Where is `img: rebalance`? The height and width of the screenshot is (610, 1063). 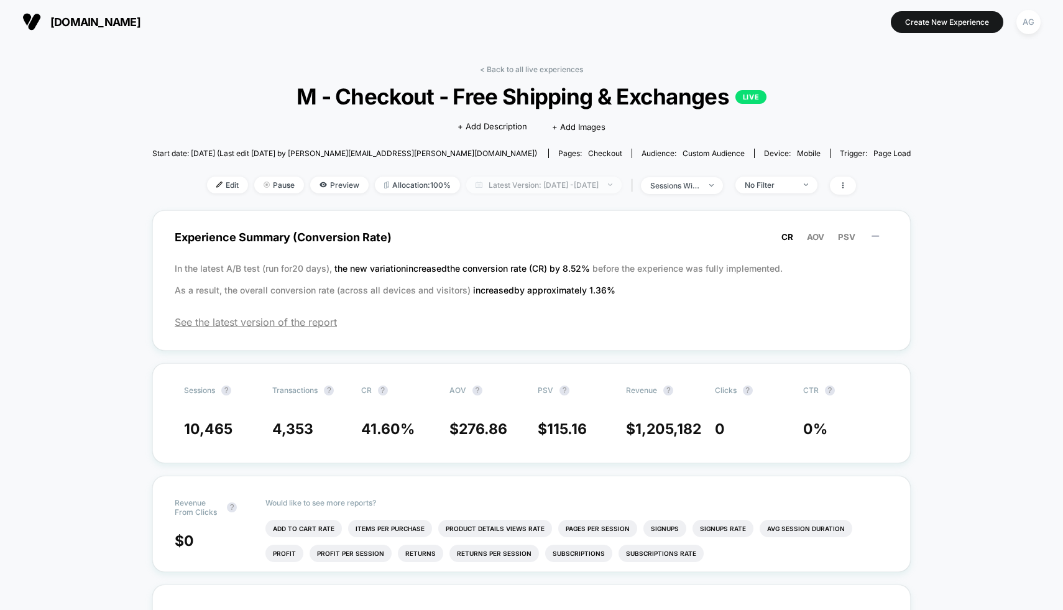 img: rebalance is located at coordinates (387, 185).